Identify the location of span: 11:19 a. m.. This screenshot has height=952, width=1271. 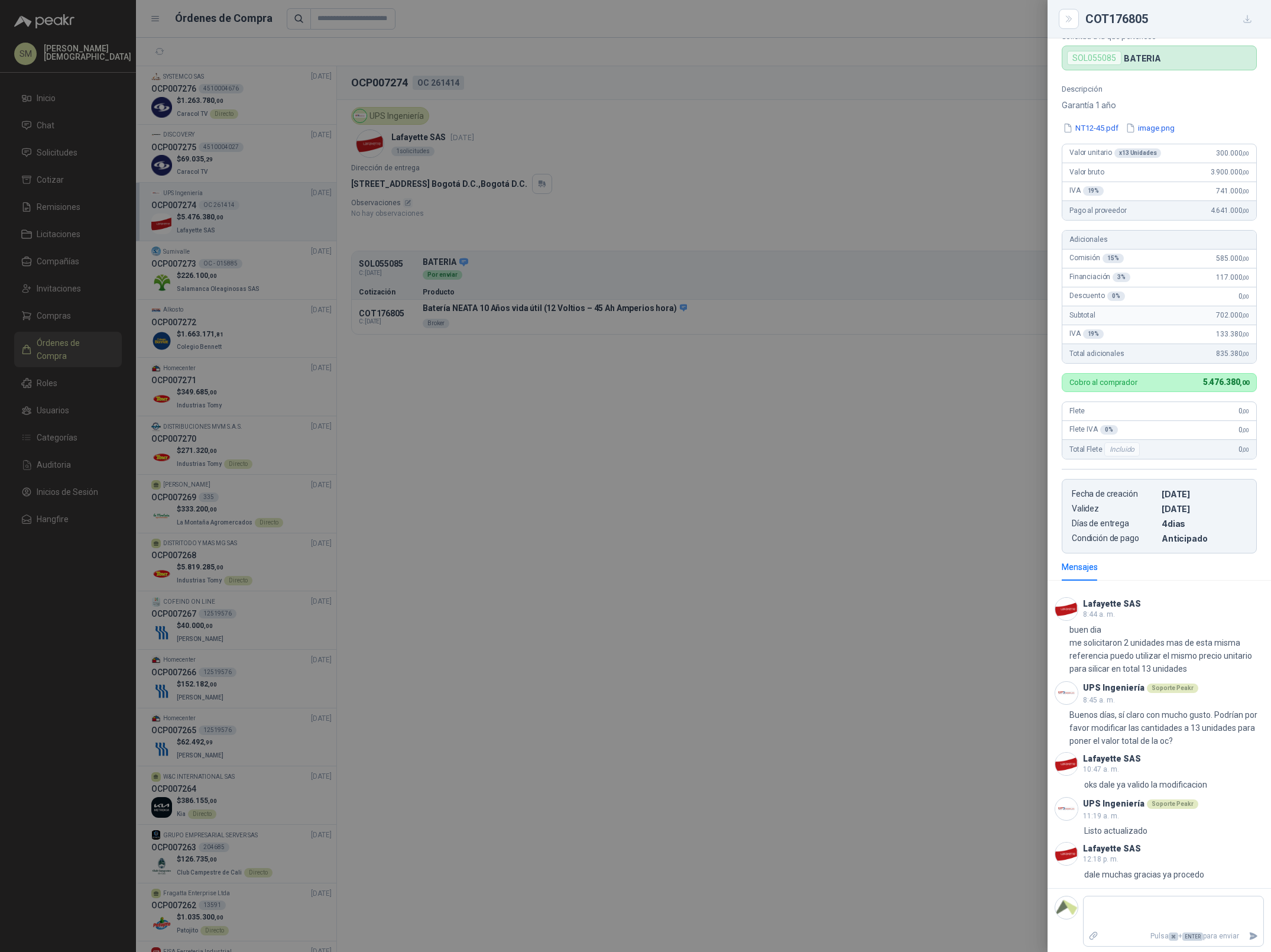
(1101, 816).